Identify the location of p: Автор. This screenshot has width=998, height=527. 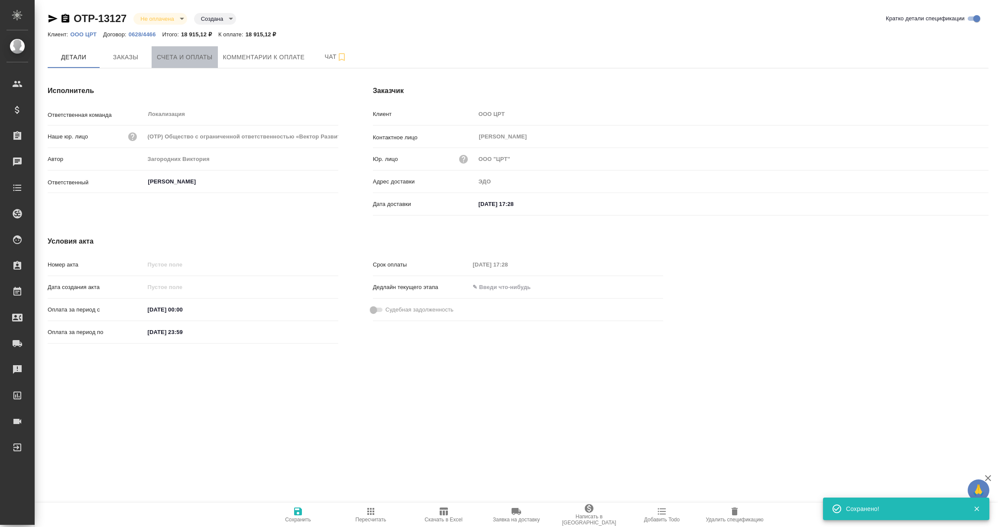
(96, 159).